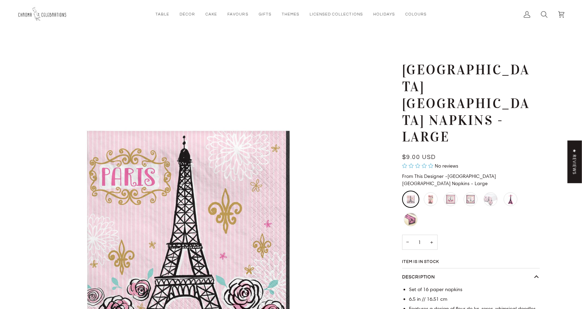  I want to click on span: Cake, so click(211, 14).